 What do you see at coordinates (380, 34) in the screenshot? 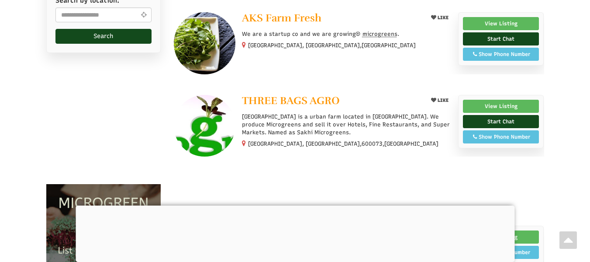
I see `span: microgreens` at bounding box center [380, 34].